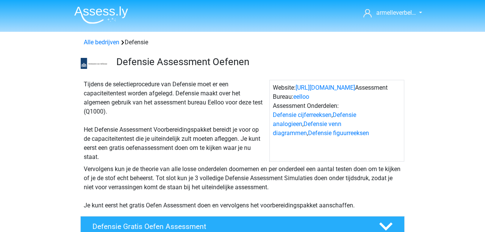 The width and height of the screenshot is (485, 232). I want to click on div: Tijdens de selectieprocedure van Defensie moet er een capaciteitentest worden afgelegd. Defensie ..., so click(175, 121).